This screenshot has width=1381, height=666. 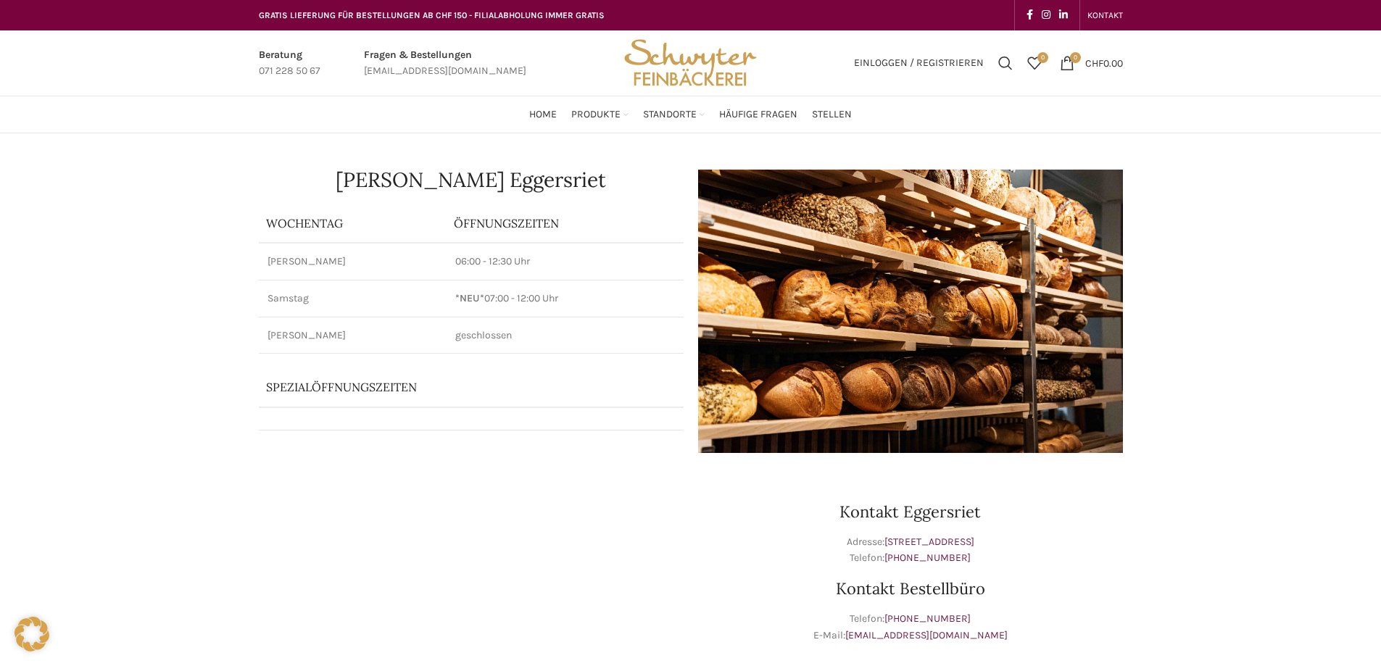 I want to click on span: Home, so click(x=543, y=115).